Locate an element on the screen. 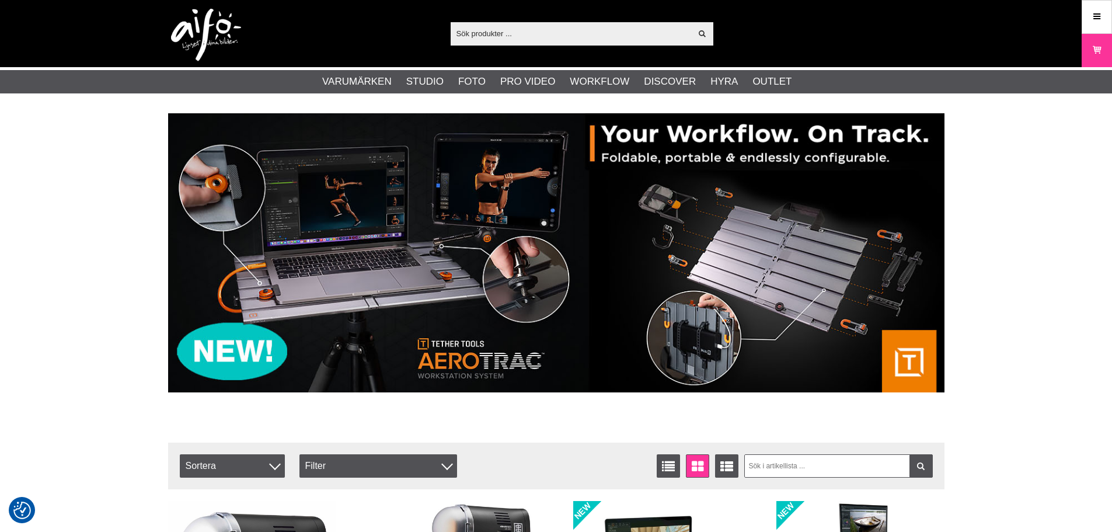 The height and width of the screenshot is (532, 1112). a: Filtrera is located at coordinates (921, 466).